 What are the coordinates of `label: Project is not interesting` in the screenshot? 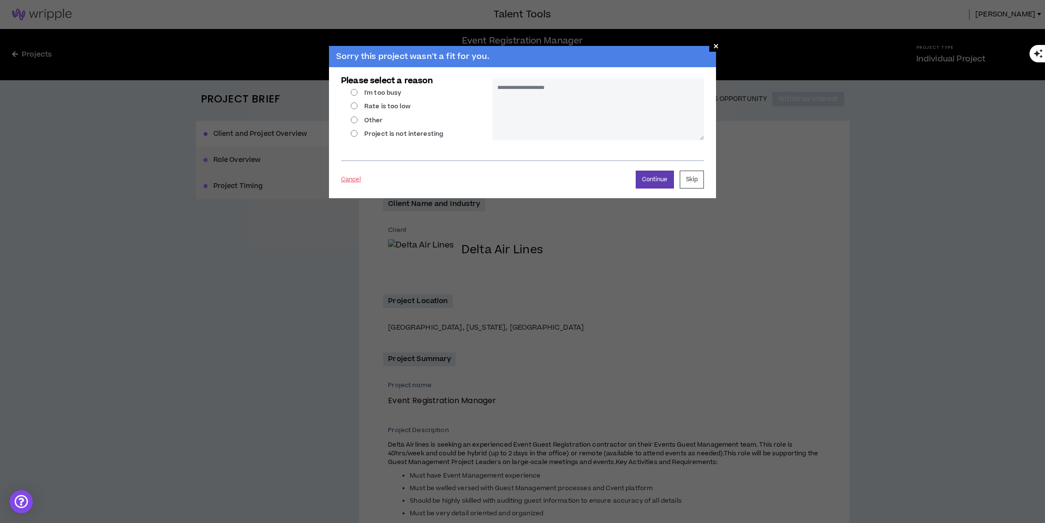 It's located at (397, 134).